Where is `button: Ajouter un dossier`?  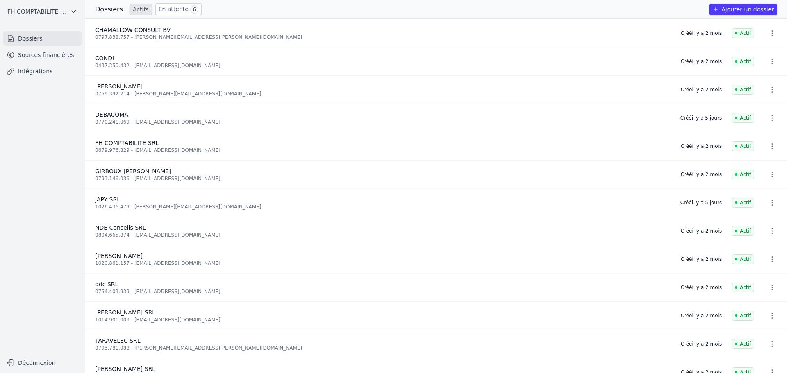
button: Ajouter un dossier is located at coordinates (743, 9).